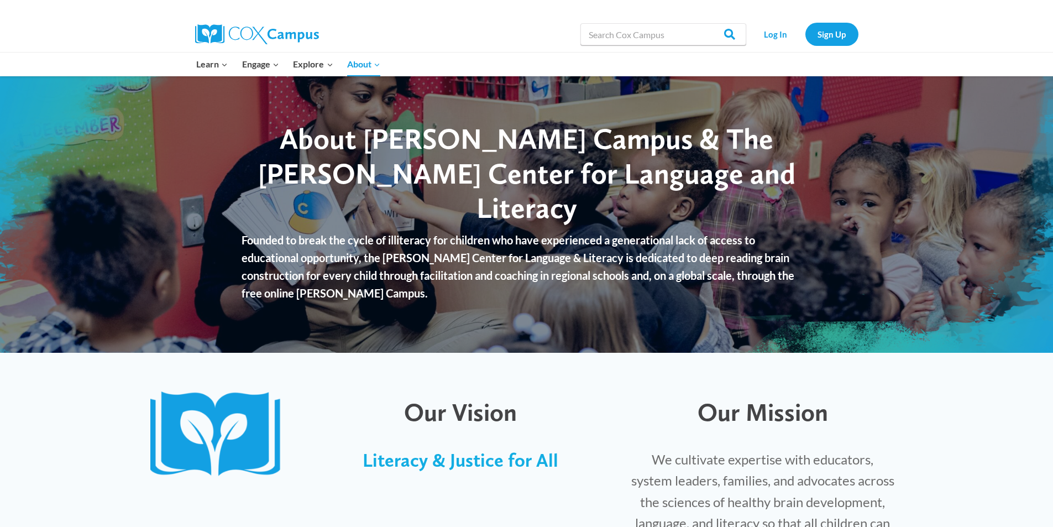 The width and height of the screenshot is (1053, 527). I want to click on nav: Primary Navigation, so click(289, 64).